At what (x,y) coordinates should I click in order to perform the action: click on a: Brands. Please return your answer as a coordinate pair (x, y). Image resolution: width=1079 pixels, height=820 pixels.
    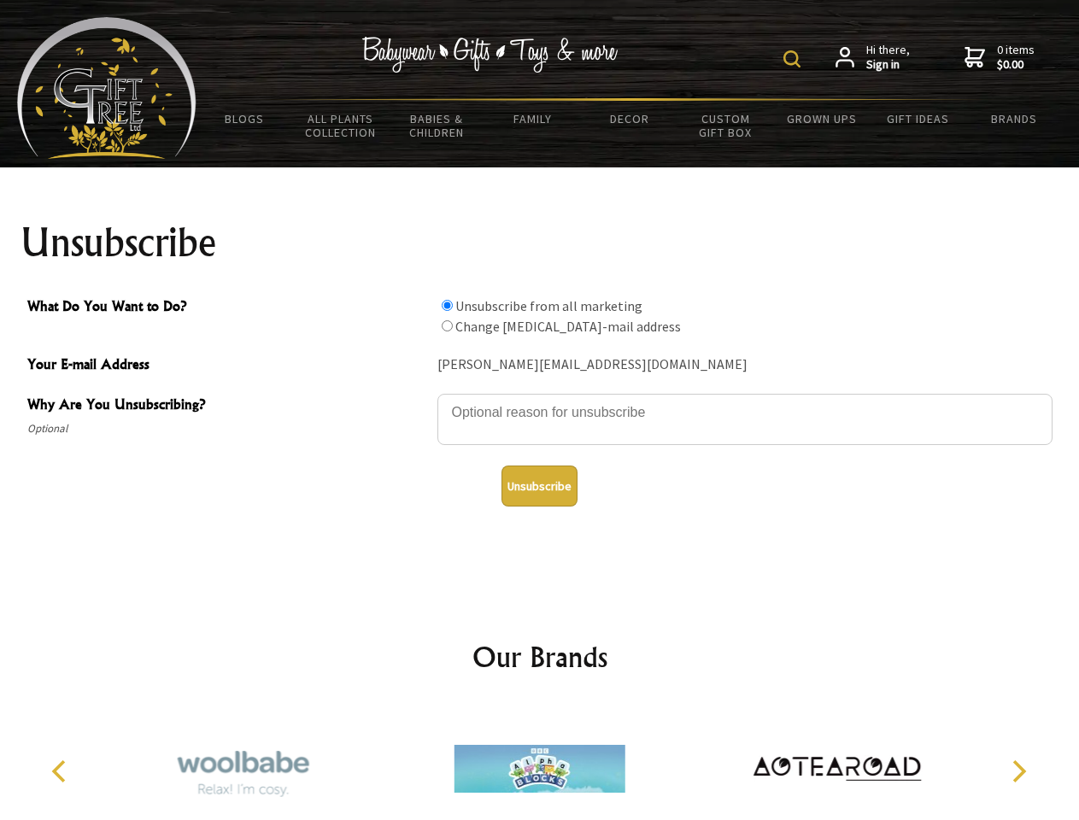
    Looking at the image, I should click on (1014, 119).